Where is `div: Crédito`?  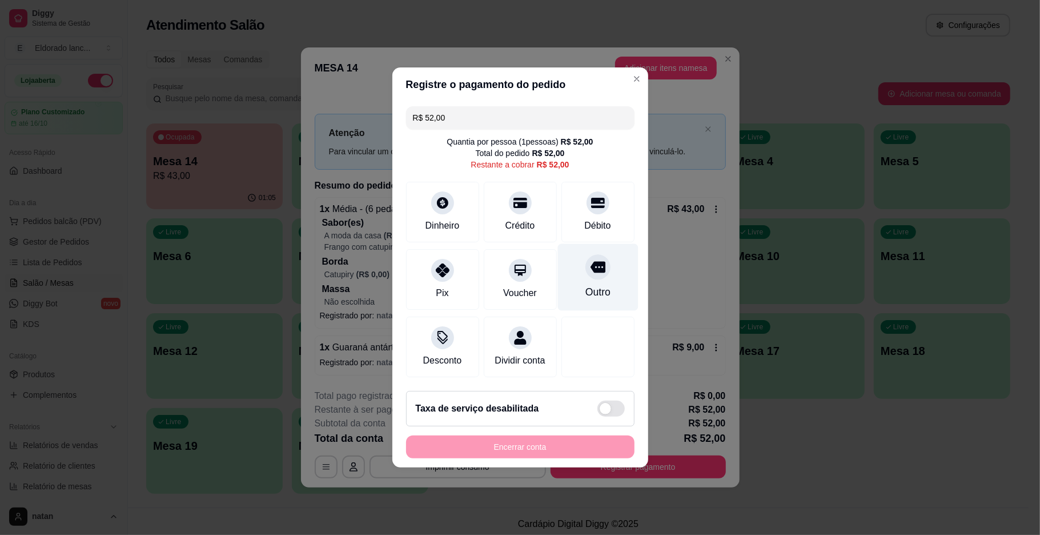
div: Crédito is located at coordinates (520, 226).